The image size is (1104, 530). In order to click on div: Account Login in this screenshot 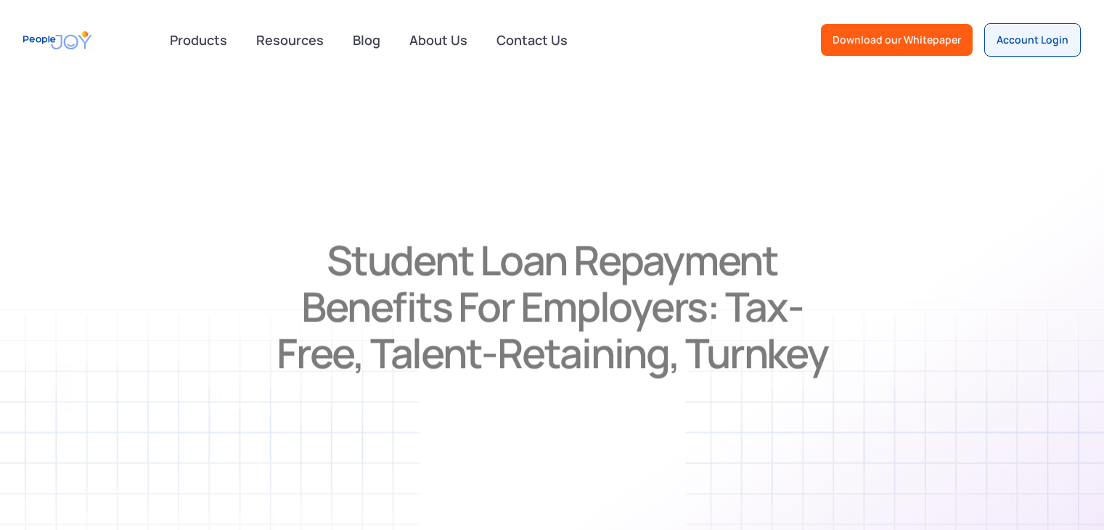, I will do `click(1032, 40)`.